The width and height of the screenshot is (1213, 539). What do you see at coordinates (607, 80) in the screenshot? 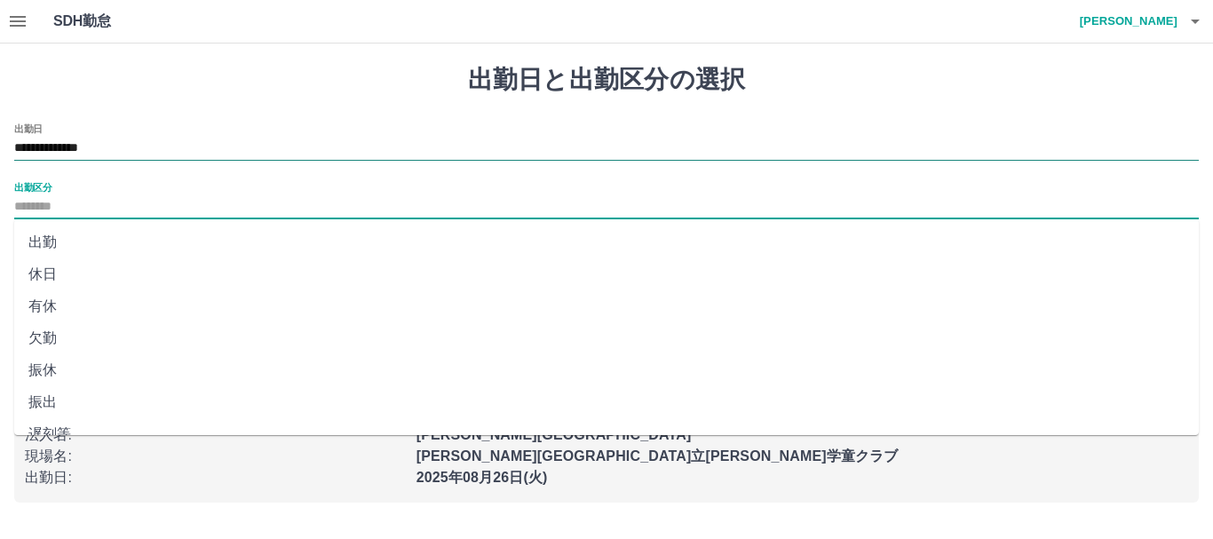
I see `h1: 出勤日と出勤区分の選択` at bounding box center [607, 80].